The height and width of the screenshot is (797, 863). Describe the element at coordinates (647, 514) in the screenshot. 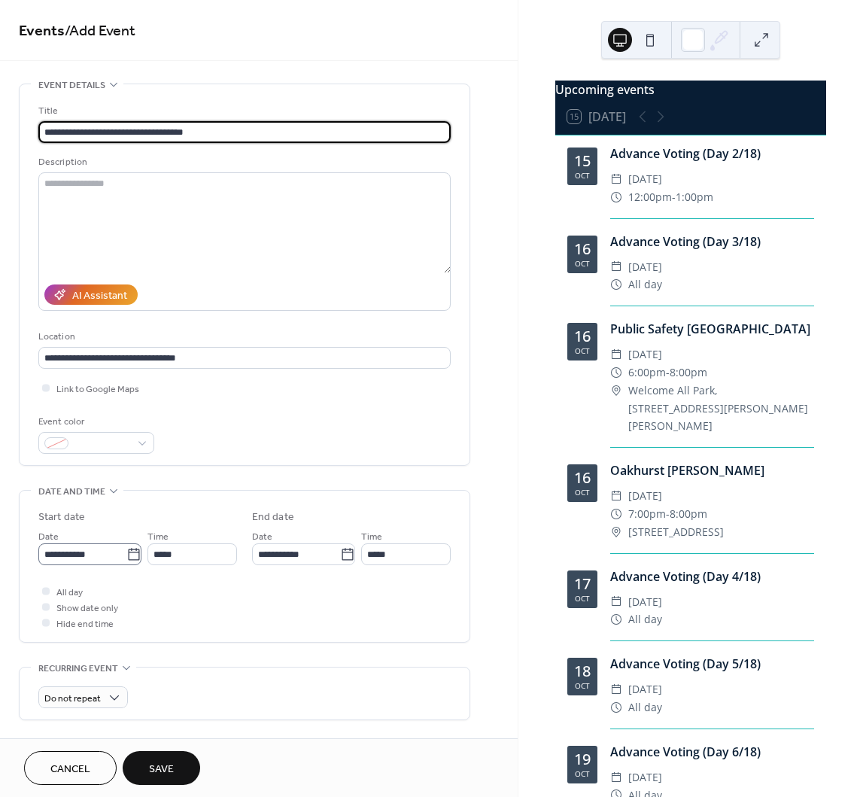

I see `span: 7:00pm` at that location.